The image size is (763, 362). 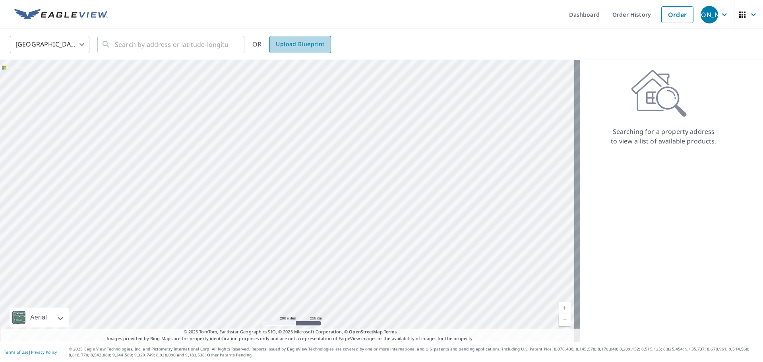 What do you see at coordinates (171, 44) in the screenshot?
I see `input: Search by address or latitude-longitude` at bounding box center [171, 44].